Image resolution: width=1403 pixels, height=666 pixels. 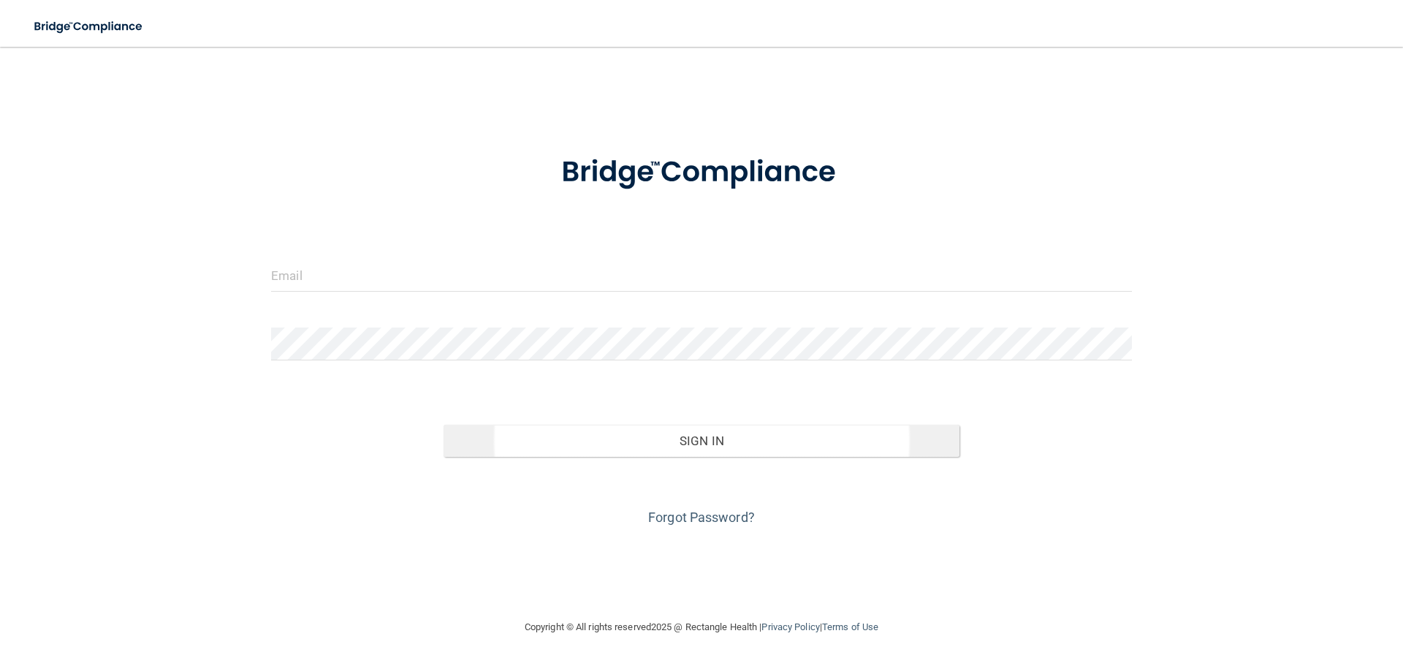 What do you see at coordinates (701, 275) in the screenshot?
I see `input: Email` at bounding box center [701, 275].